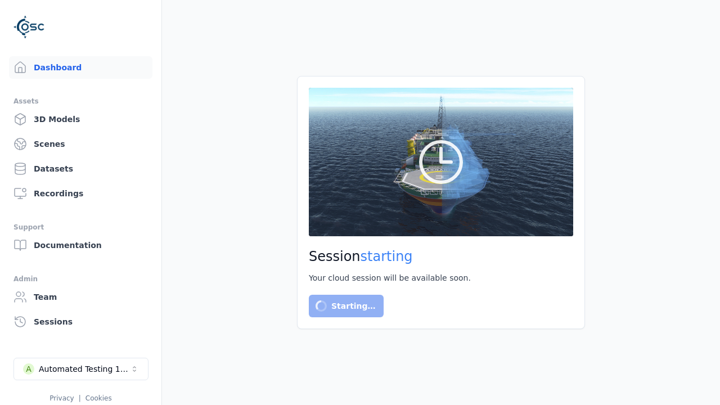 Image resolution: width=720 pixels, height=405 pixels. Describe the element at coordinates (80, 169) in the screenshot. I see `a: Datasets` at that location.